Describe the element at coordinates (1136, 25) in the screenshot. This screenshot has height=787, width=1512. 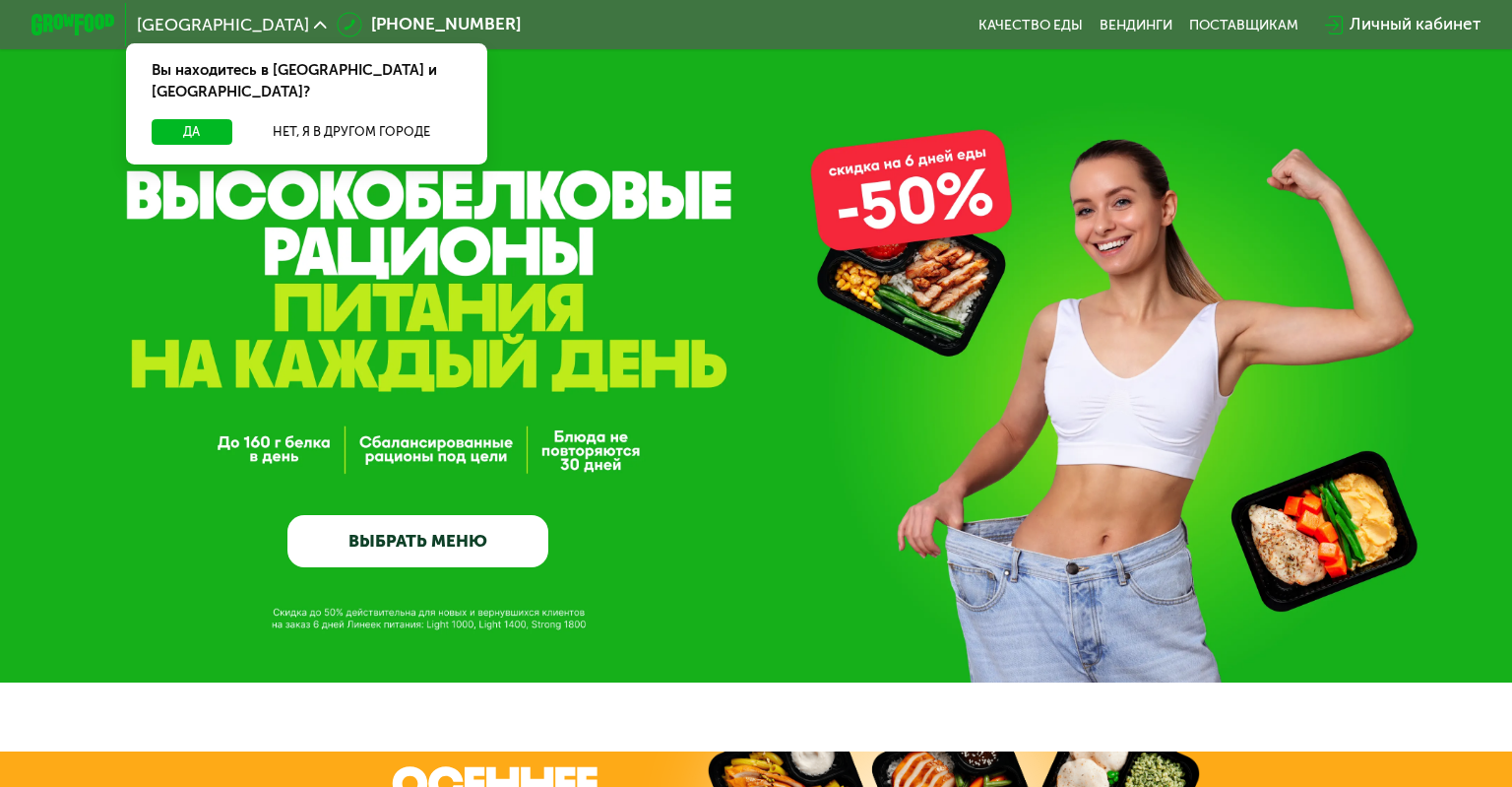
I see `a: Вендинги` at that location.